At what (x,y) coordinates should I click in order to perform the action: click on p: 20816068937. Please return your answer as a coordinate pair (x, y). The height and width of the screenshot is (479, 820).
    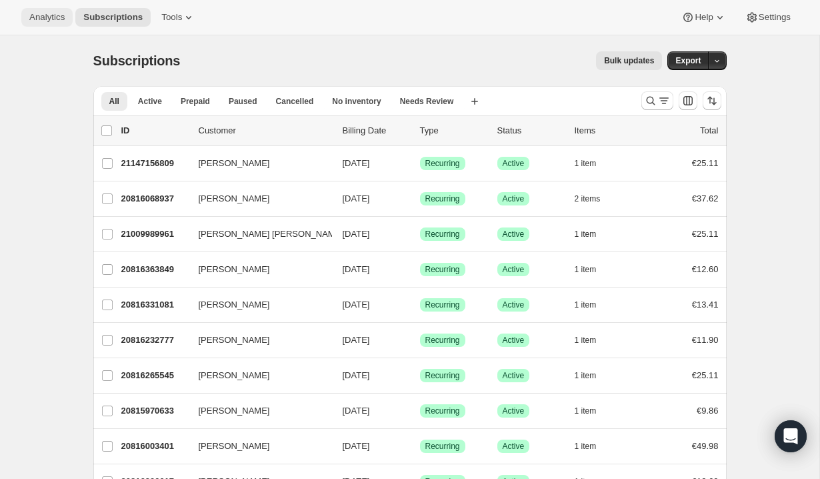
    Looking at the image, I should click on (155, 199).